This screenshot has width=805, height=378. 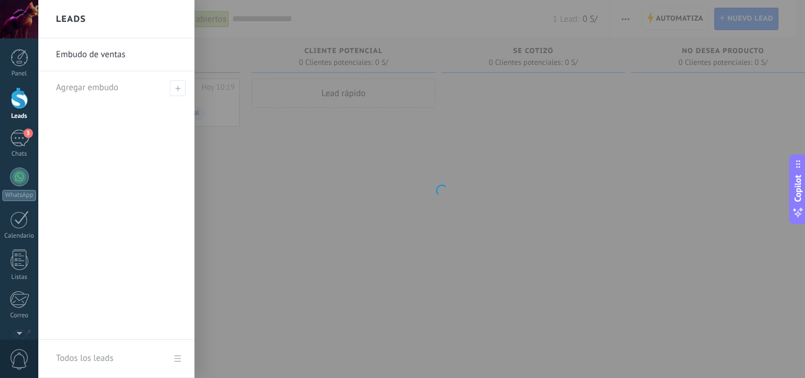 I want to click on span: Copilot, so click(x=798, y=188).